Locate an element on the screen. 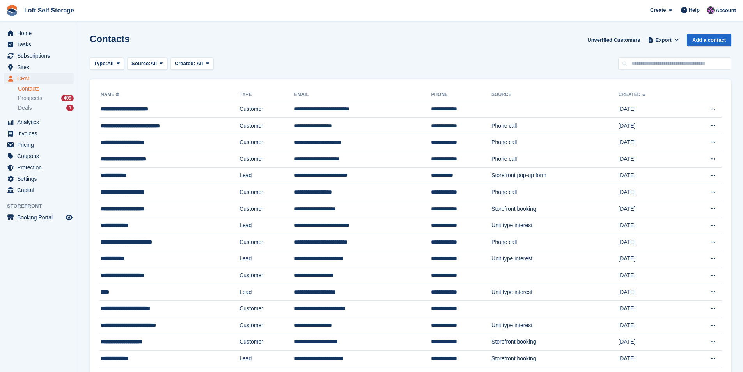  a: Deals 1 is located at coordinates (46, 108).